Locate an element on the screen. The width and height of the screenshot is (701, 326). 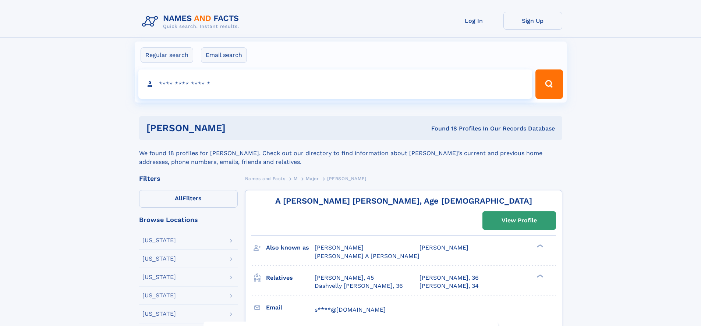
label: Filters is located at coordinates (188, 199).